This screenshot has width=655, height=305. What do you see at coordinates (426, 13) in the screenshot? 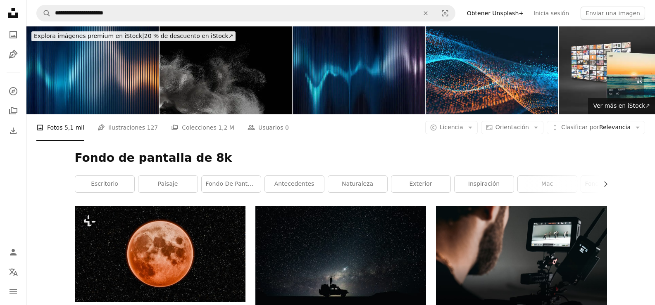
I see `button: Borrar` at bounding box center [426, 13].